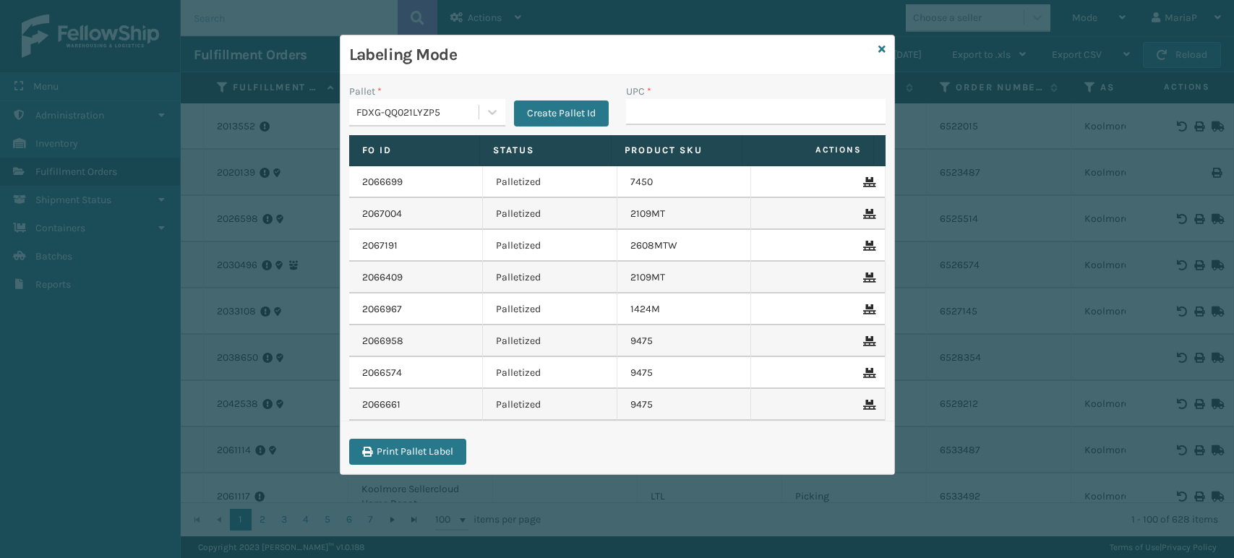 This screenshot has width=1234, height=558. What do you see at coordinates (561, 113) in the screenshot?
I see `button: Create Pallet Id` at bounding box center [561, 113].